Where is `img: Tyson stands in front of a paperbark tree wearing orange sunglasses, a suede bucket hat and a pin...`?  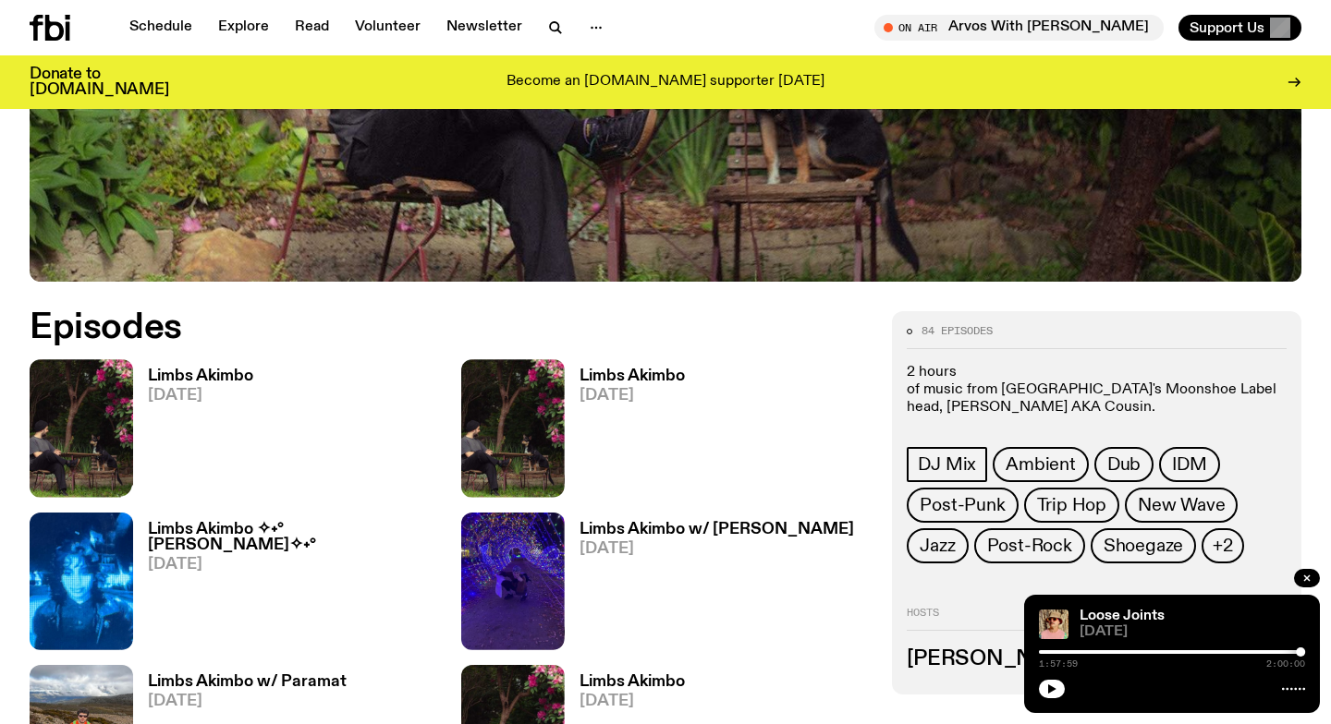
img: Tyson stands in front of a paperbark tree wearing orange sunglasses, a suede bucket hat and a pin... is located at coordinates (1053, 625).